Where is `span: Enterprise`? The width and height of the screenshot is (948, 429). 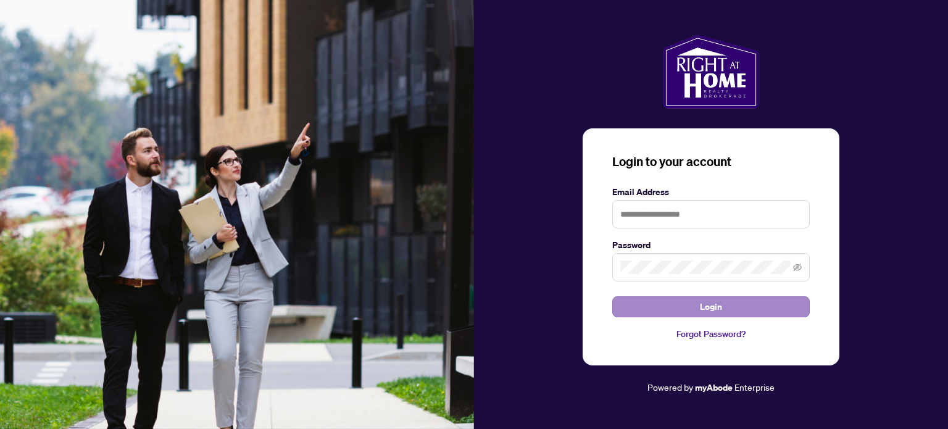
span: Enterprise is located at coordinates (754, 387).